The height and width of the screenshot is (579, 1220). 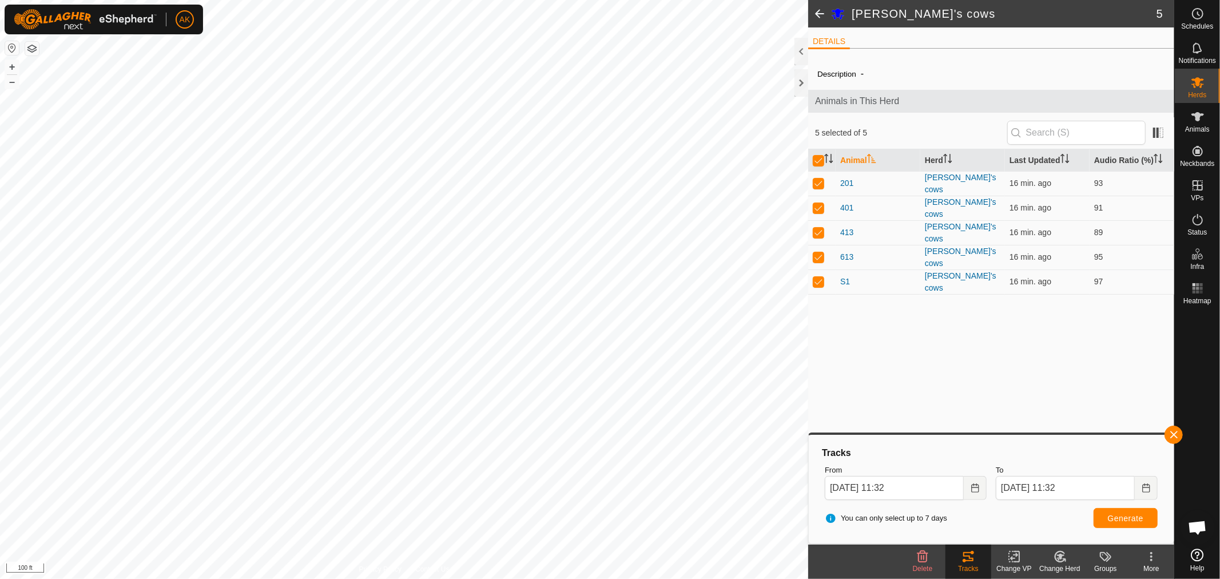 What do you see at coordinates (1076, 470) in the screenshot?
I see `label: To` at bounding box center [1076, 470].